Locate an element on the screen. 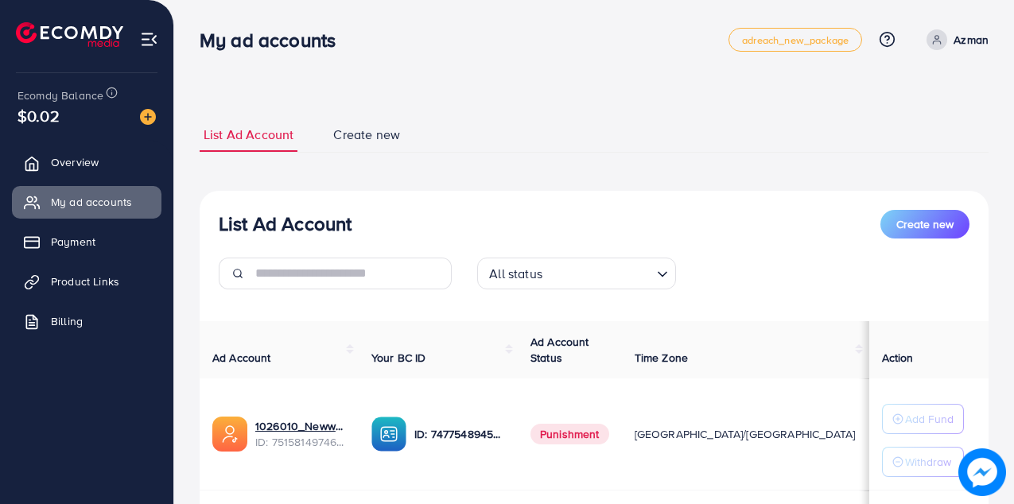 This screenshot has width=1014, height=504. img: menu is located at coordinates (149, 39).